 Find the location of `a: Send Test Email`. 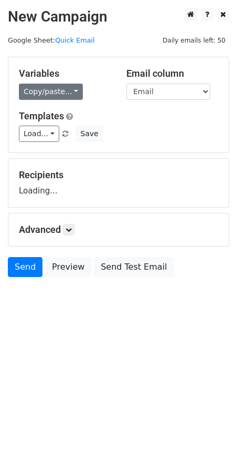

a: Send Test Email is located at coordinates (134, 267).